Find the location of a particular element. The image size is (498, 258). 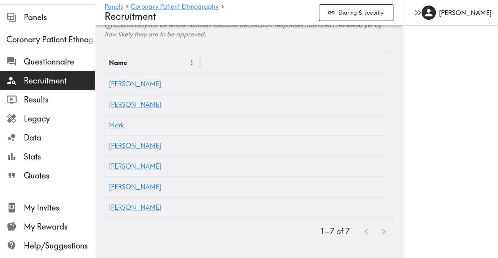

button: Sort is located at coordinates (133, 63).